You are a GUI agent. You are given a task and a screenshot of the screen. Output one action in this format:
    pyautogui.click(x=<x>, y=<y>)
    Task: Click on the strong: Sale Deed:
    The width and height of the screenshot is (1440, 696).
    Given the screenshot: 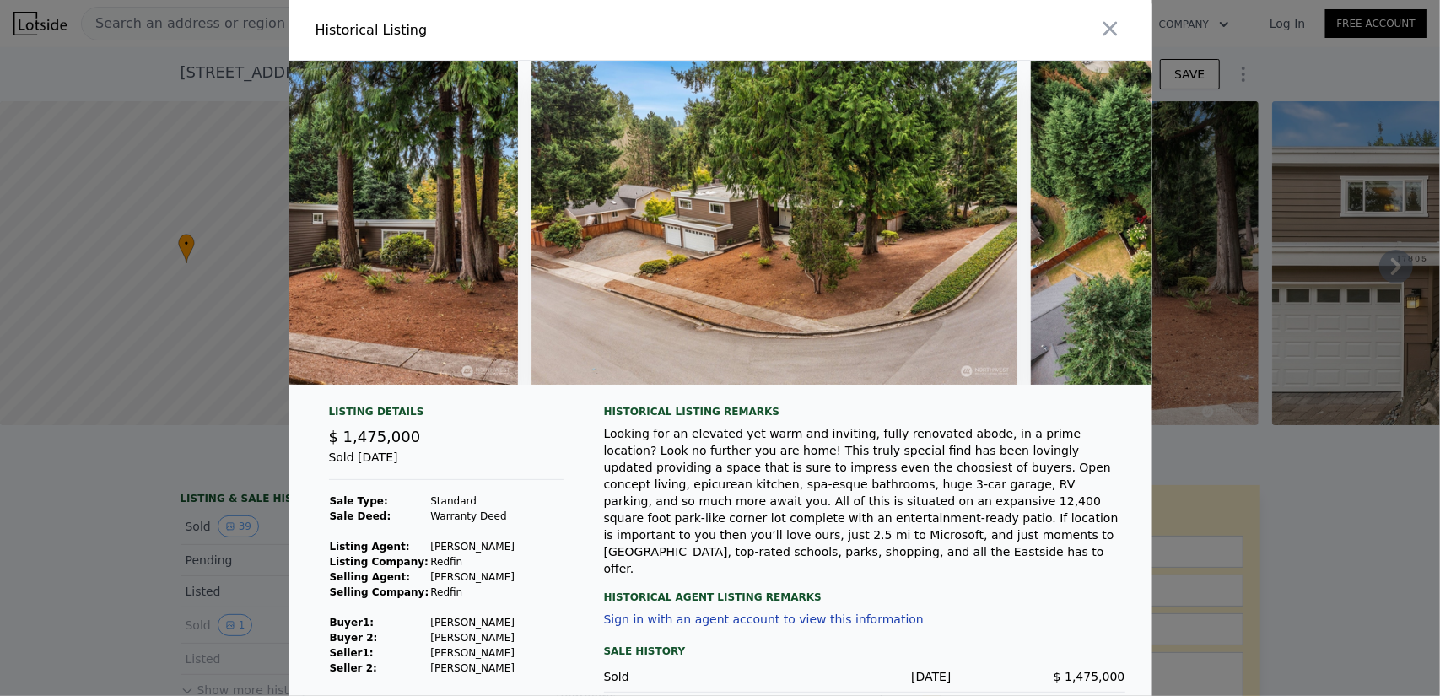 What is the action you would take?
    pyautogui.click(x=360, y=516)
    